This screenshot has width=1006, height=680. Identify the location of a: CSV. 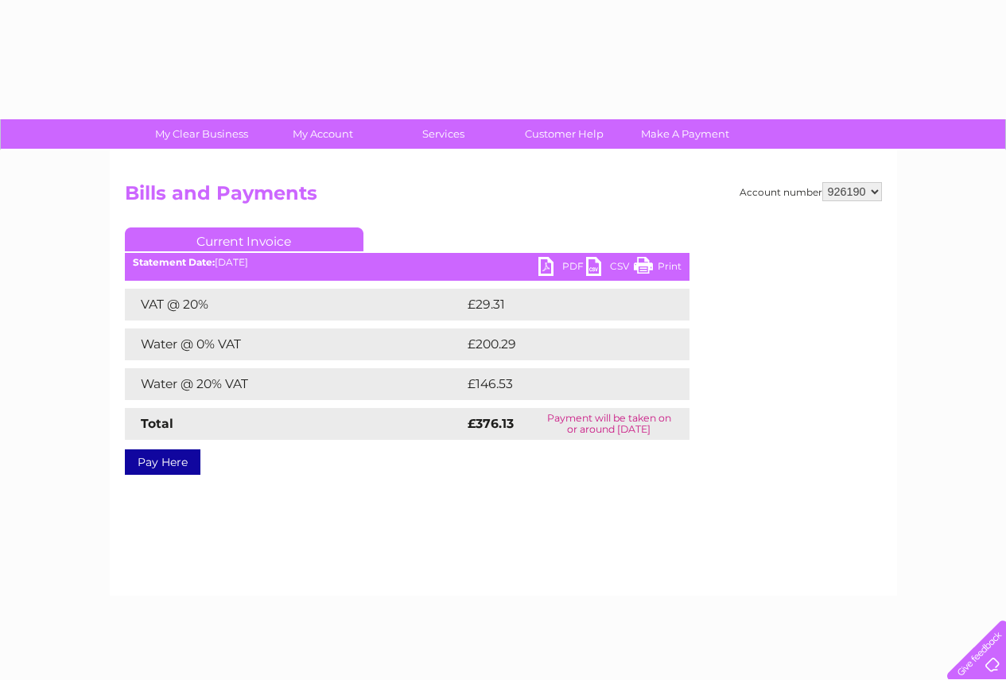
(610, 268).